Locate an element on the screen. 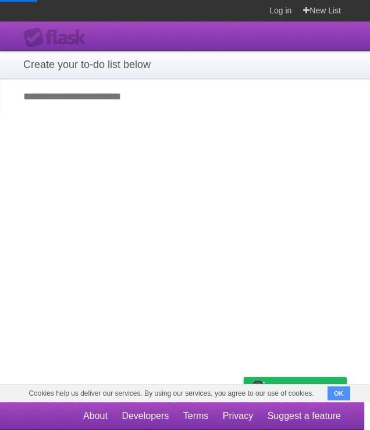 Image resolution: width=370 pixels, height=430 pixels. span: Buy me a coffee is located at coordinates (304, 388).